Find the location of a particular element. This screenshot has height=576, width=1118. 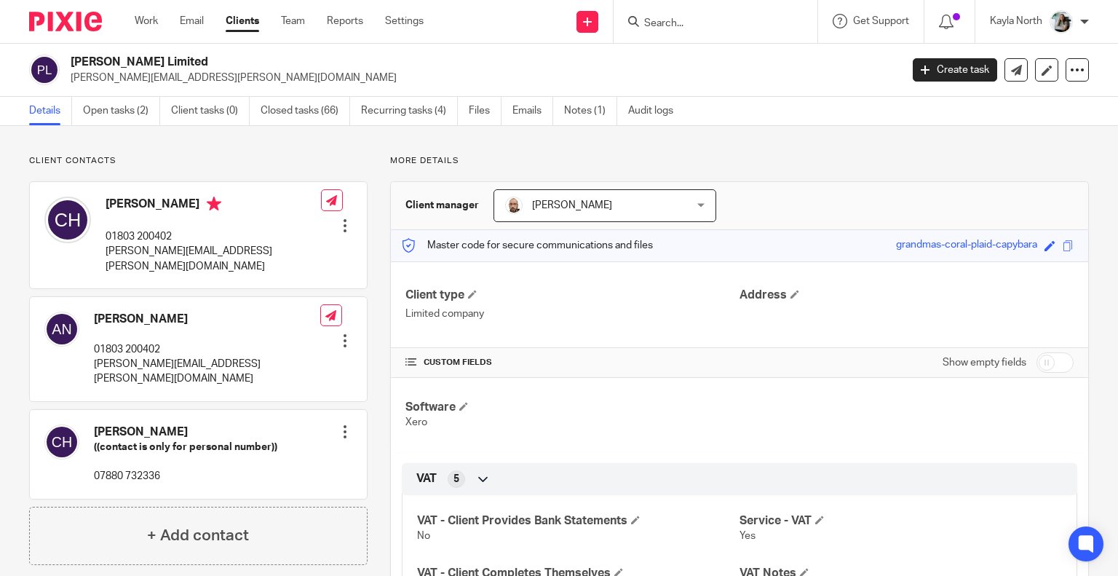

a: Notes (1) is located at coordinates (590, 111).